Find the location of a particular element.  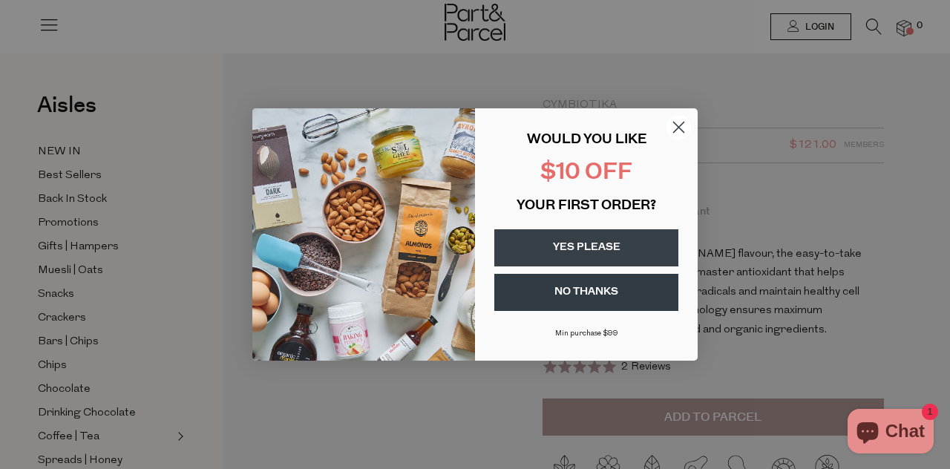

inbox-online-store-chat: Shopify online store chat is located at coordinates (890, 433).